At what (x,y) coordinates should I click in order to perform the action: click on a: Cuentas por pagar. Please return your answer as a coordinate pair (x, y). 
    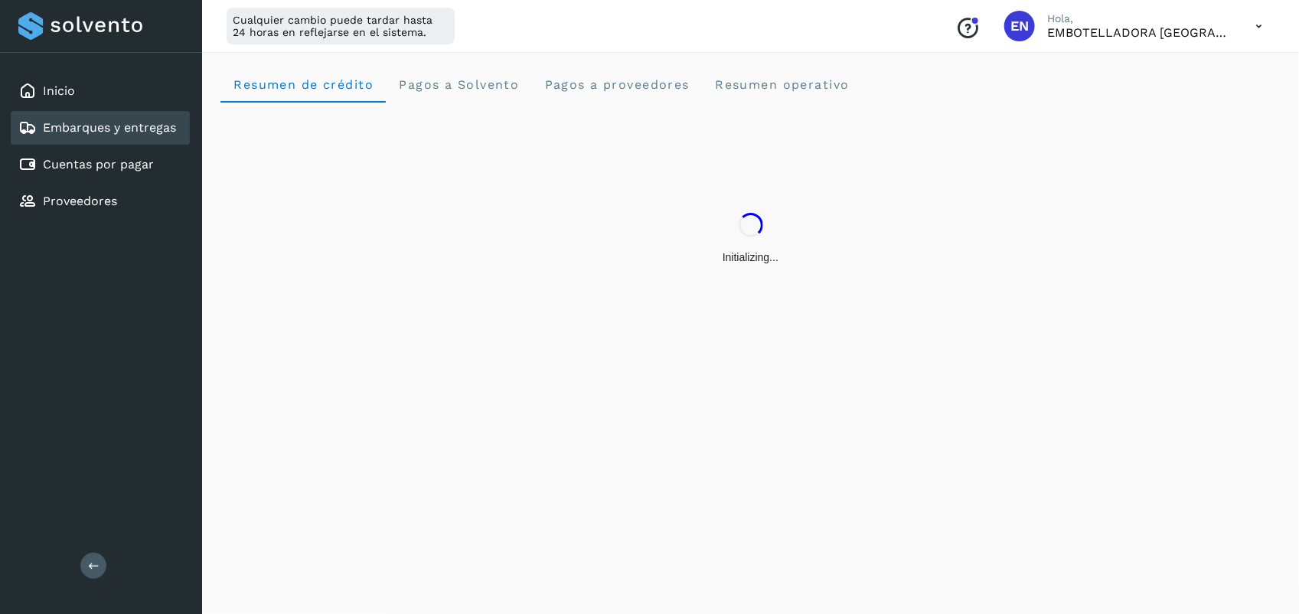
    Looking at the image, I should click on (98, 164).